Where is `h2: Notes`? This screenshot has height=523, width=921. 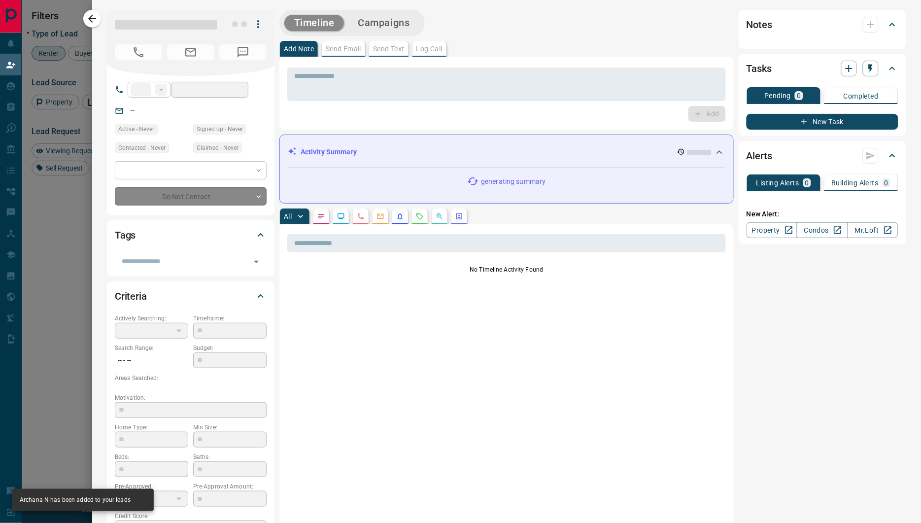
h2: Notes is located at coordinates (760, 25).